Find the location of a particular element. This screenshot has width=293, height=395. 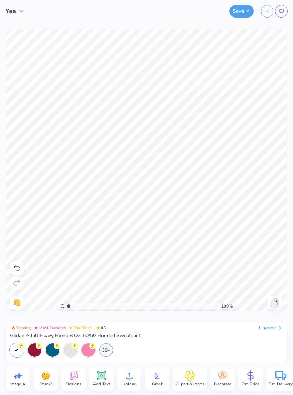

span: Est. Delivery is located at coordinates (280, 384).